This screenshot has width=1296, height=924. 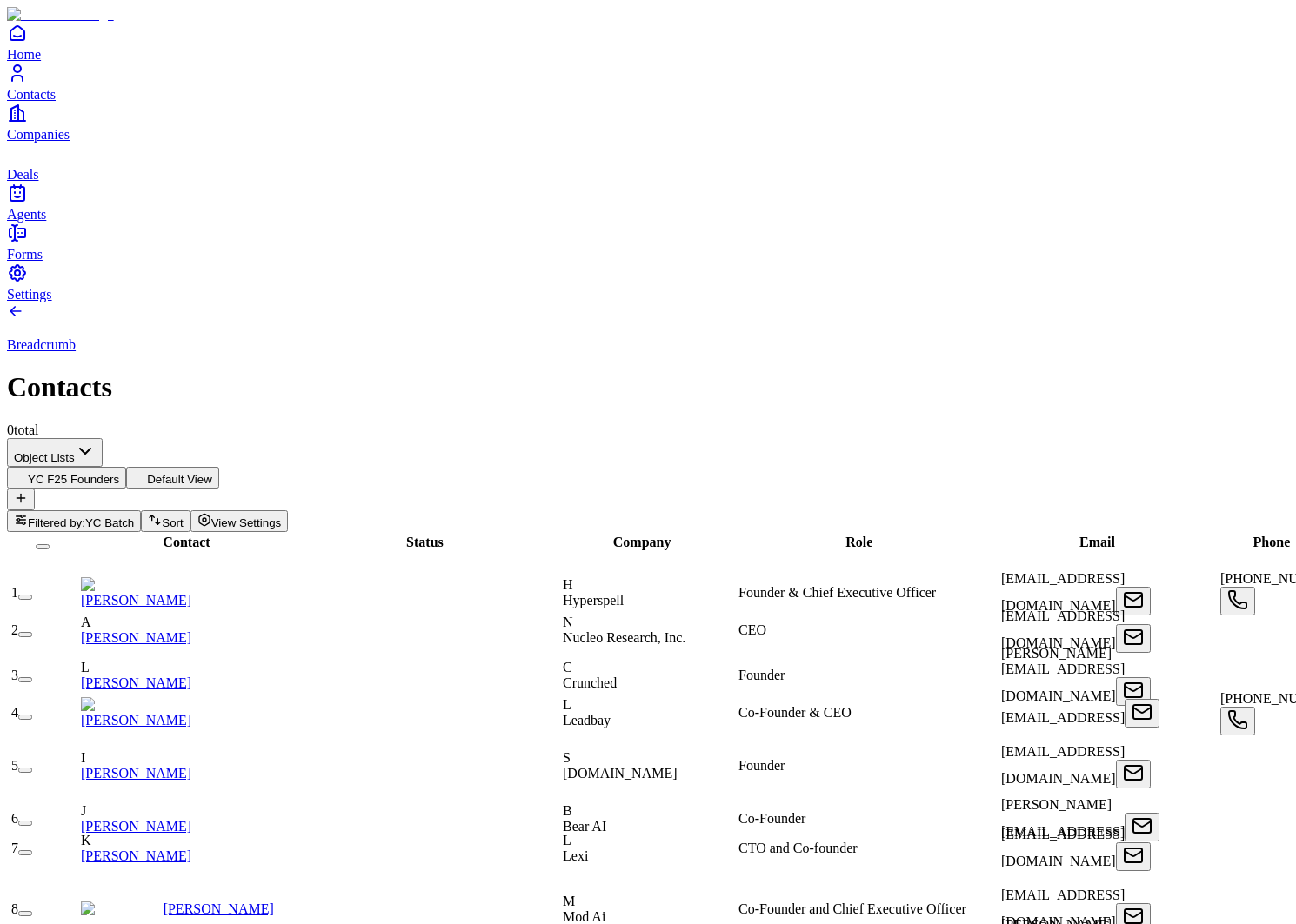 What do you see at coordinates (648, 901) in the screenshot?
I see `div: M` at bounding box center [648, 901].